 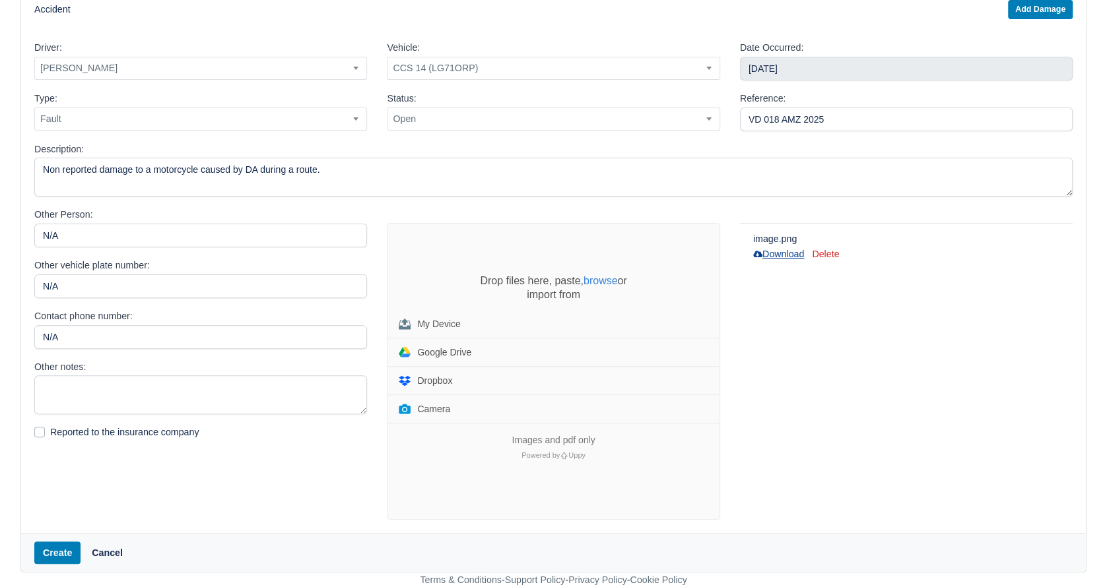 I want to click on a: Support Policy, so click(x=535, y=580).